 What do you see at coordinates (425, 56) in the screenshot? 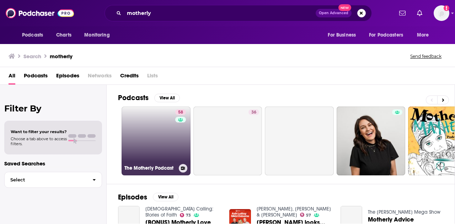
I see `button: Send feedback` at bounding box center [425, 56].